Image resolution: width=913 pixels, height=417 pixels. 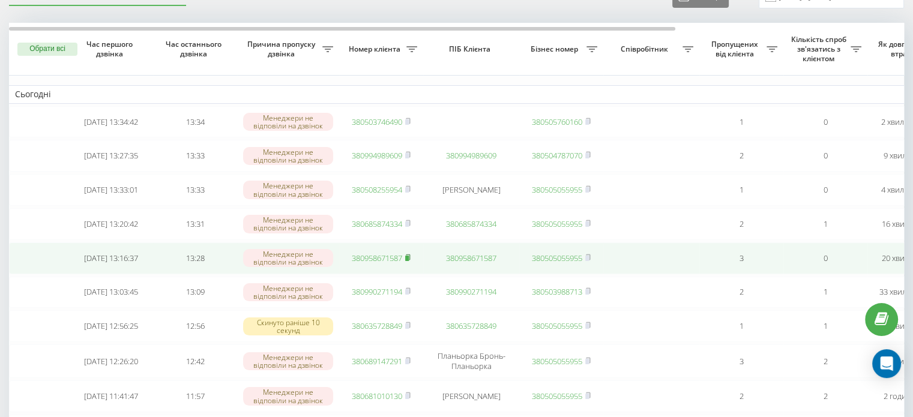 What do you see at coordinates (376, 49) in the screenshot?
I see `span: Номер клієнта` at bounding box center [376, 49].